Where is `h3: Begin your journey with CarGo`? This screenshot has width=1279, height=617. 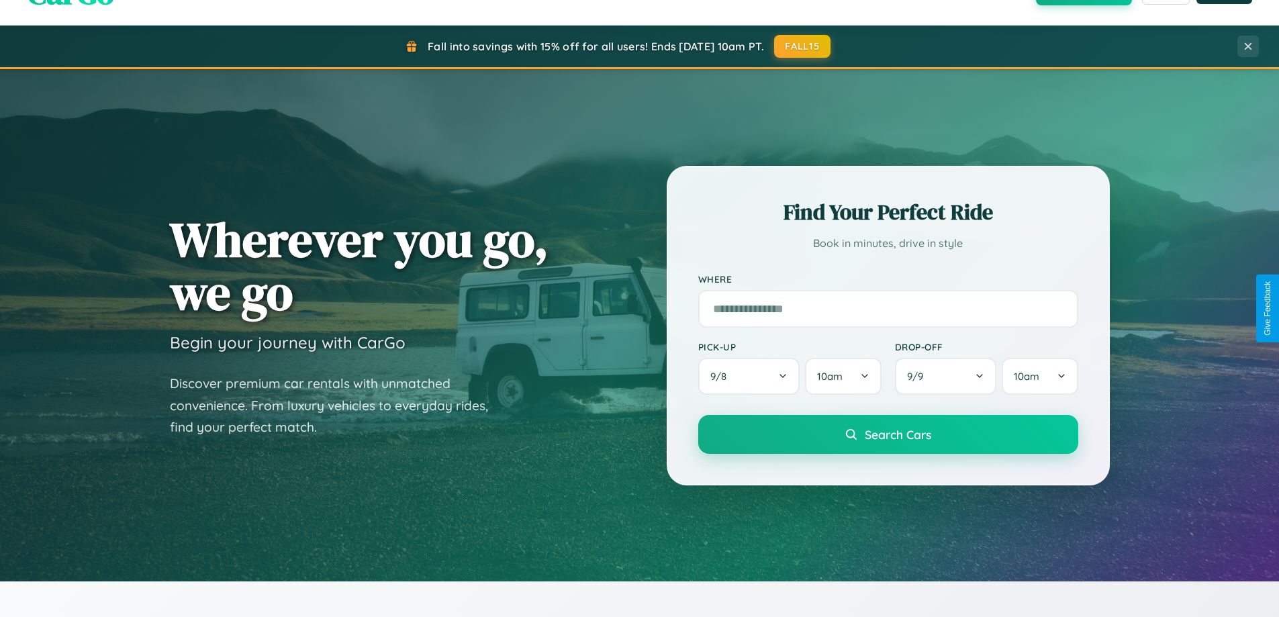 h3: Begin your journey with CarGo is located at coordinates (287, 342).